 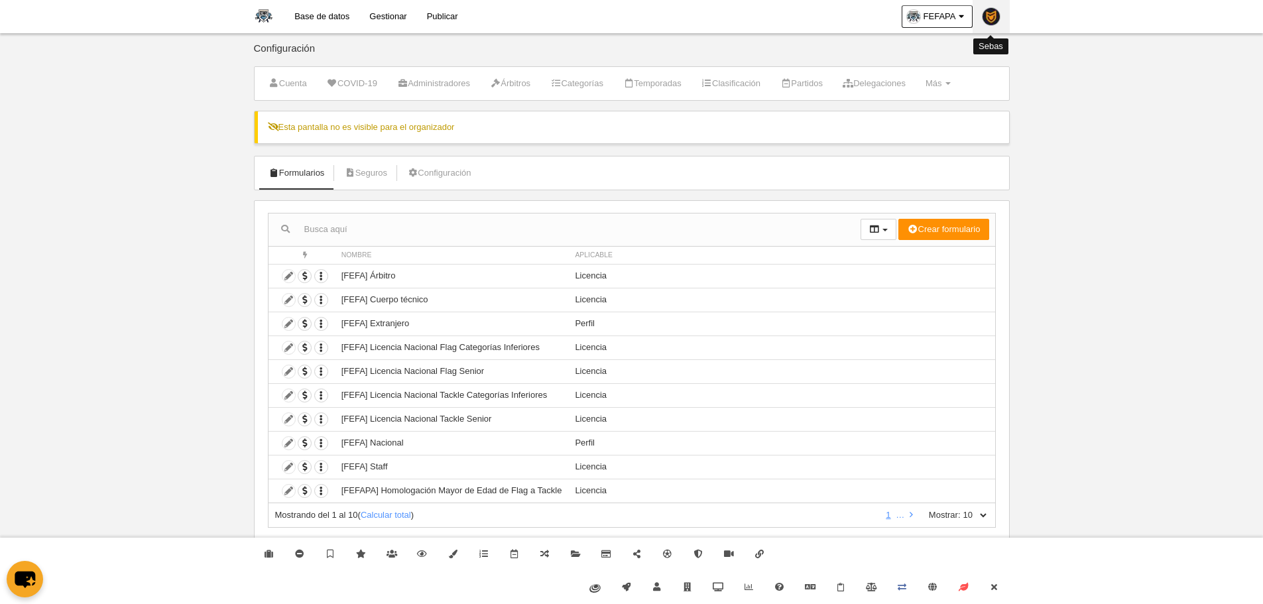 I want to click on a: COVID-19, so click(x=352, y=84).